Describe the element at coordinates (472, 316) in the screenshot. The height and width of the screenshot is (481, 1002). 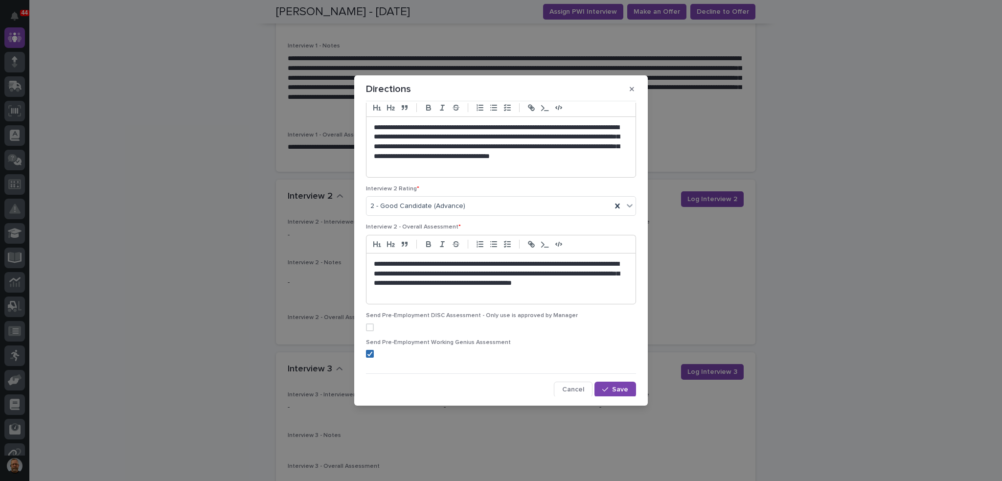
I see `span: Send Pre-Employment DISC Assessment - Only use is approved by Manager` at that location.